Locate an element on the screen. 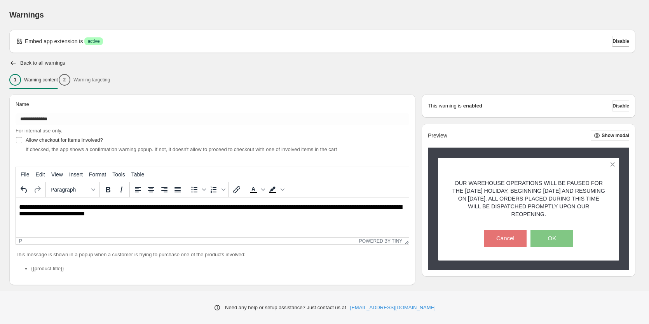 The height and width of the screenshot is (324, 649). span: Format is located at coordinates (98, 174).